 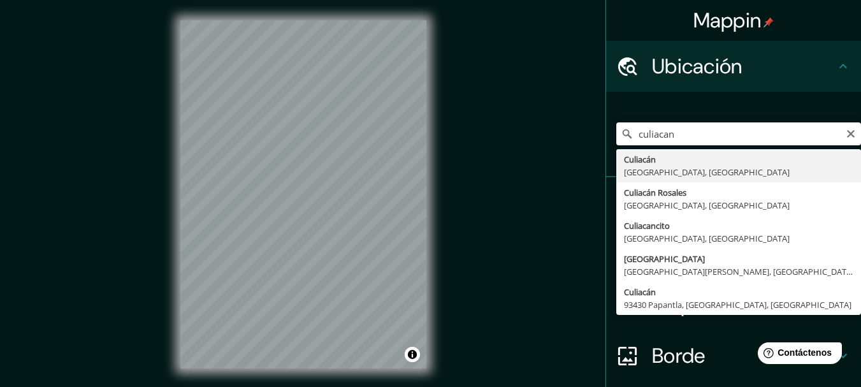 I want to click on div: Ubicación, so click(x=734, y=66).